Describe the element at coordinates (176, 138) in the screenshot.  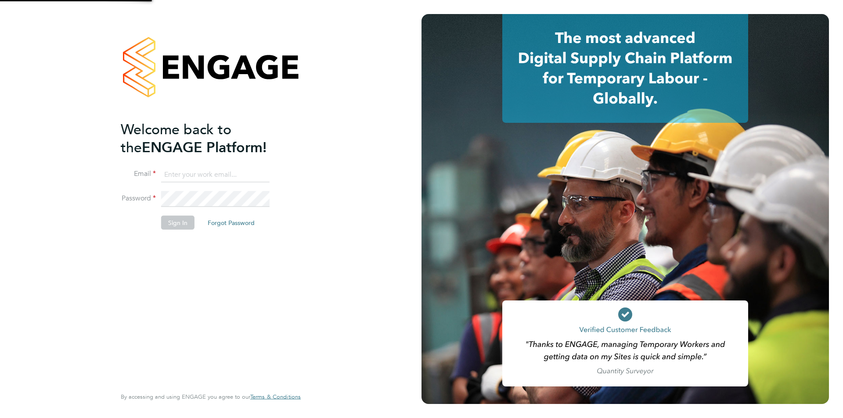
I see `span: Welcome back to the` at that location.